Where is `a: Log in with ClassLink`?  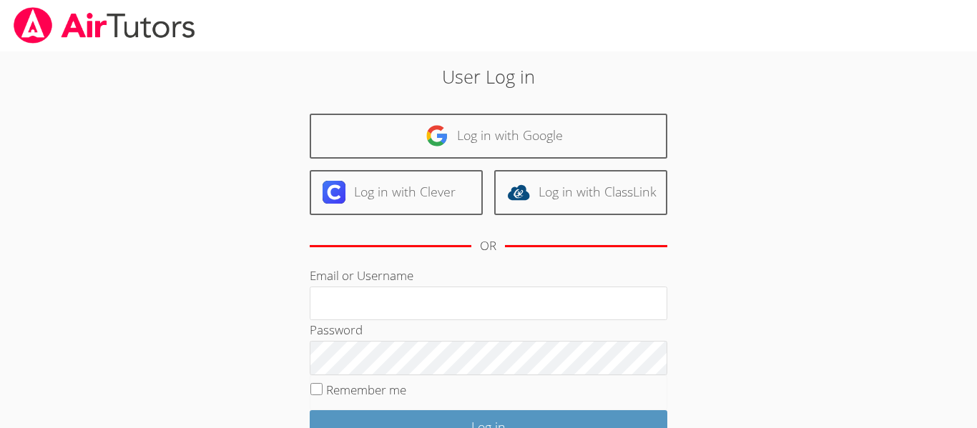 a: Log in with ClassLink is located at coordinates (580, 192).